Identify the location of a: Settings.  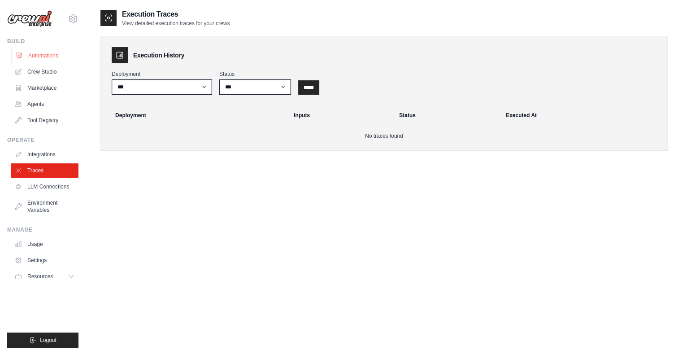
(44, 260).